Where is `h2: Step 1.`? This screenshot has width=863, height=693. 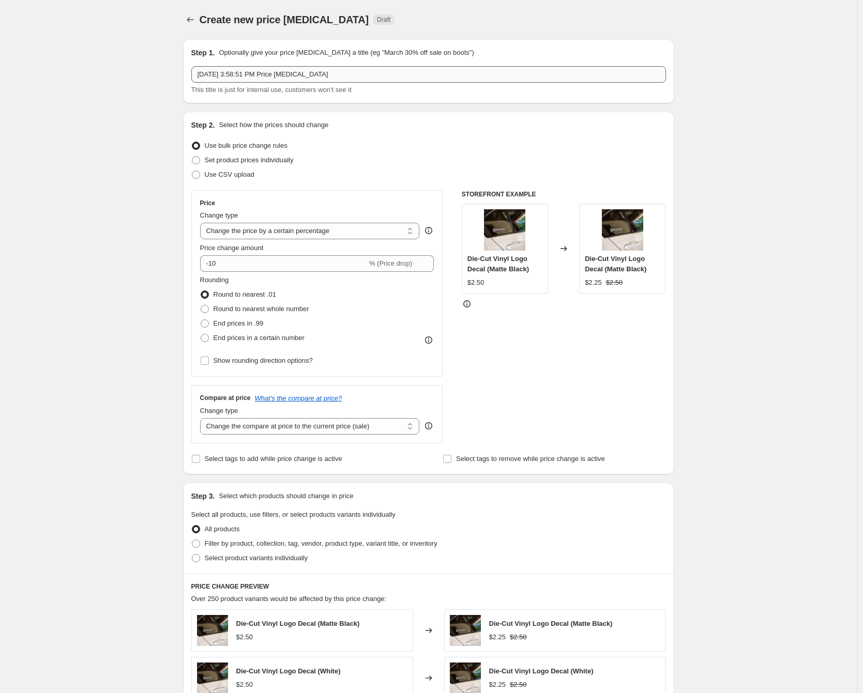
h2: Step 1. is located at coordinates (203, 53).